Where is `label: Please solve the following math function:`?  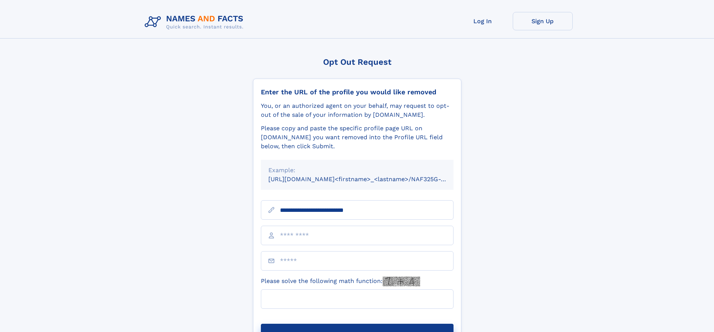 label: Please solve the following math function: is located at coordinates (340, 282).